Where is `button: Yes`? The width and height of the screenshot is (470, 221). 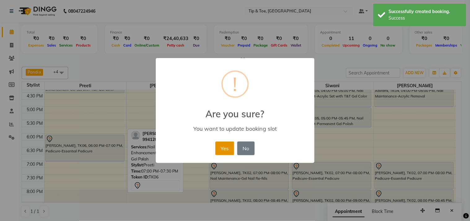 button: Yes is located at coordinates (225, 148).